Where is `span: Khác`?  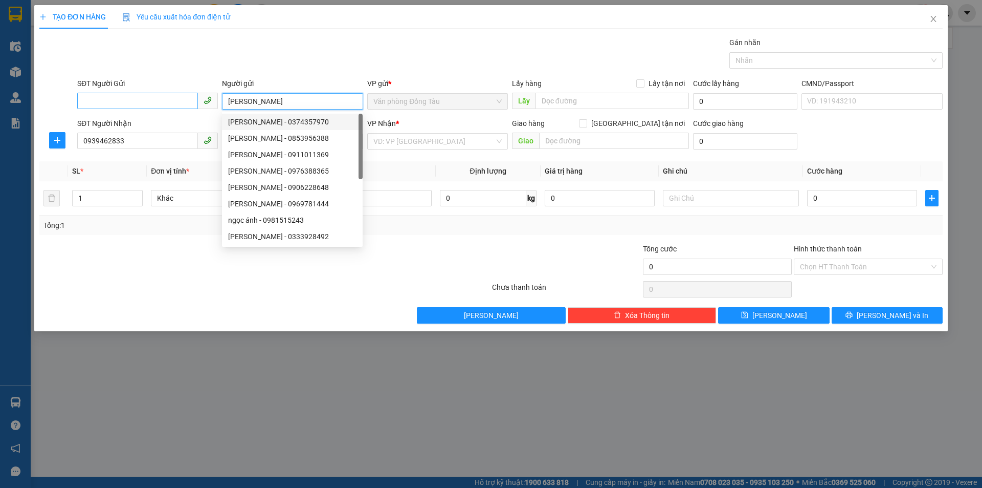 span: Khác is located at coordinates (219, 198).